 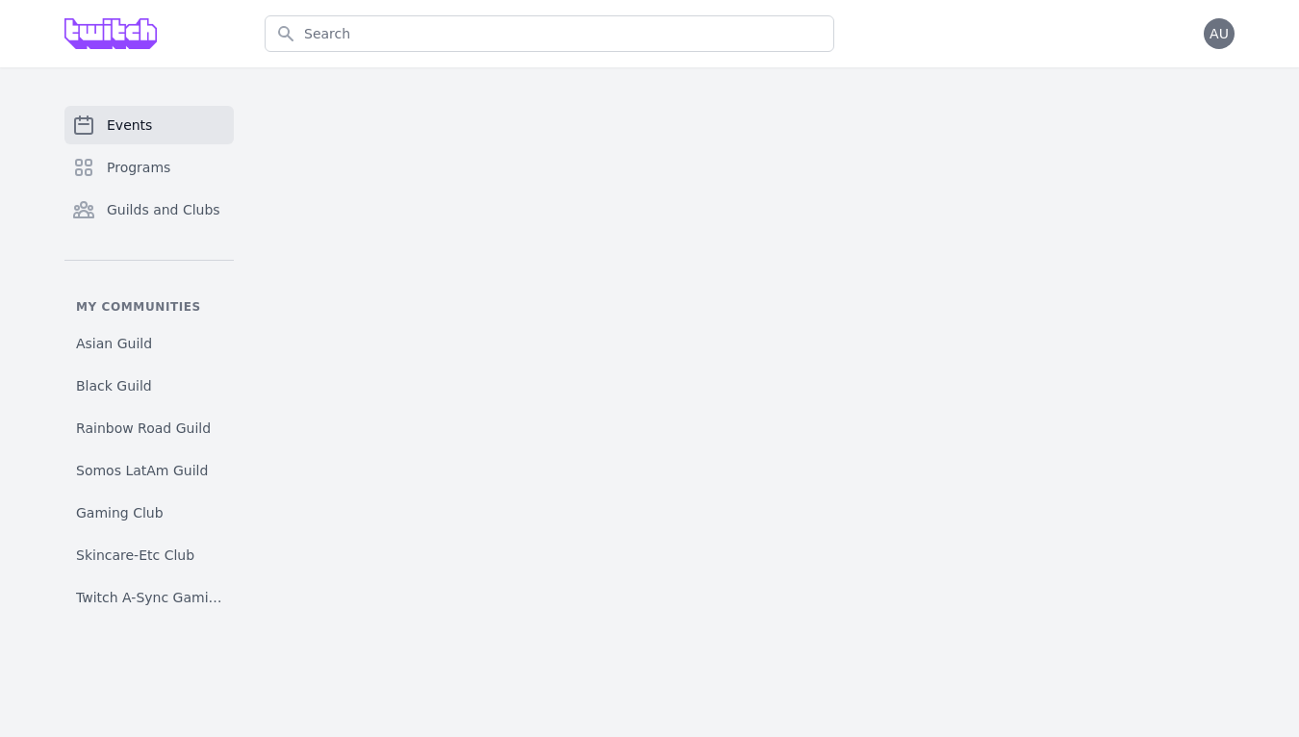 I want to click on a: Black Guild, so click(x=149, y=386).